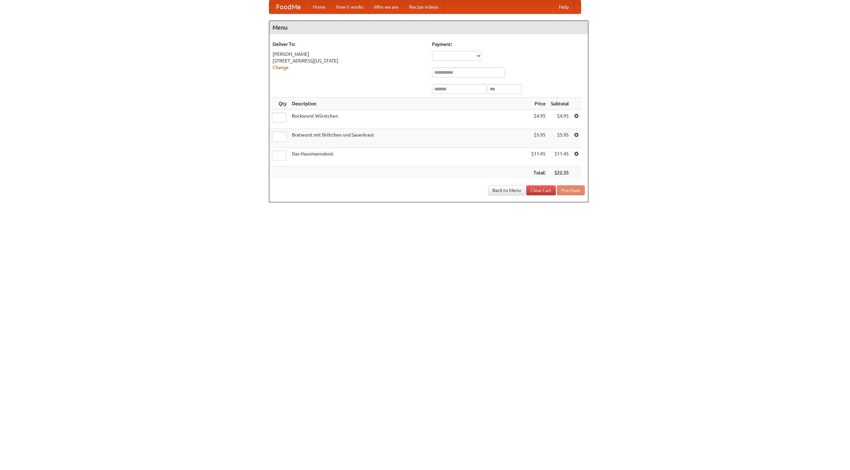 The width and height of the screenshot is (850, 470). I want to click on h4: Menu, so click(429, 28).